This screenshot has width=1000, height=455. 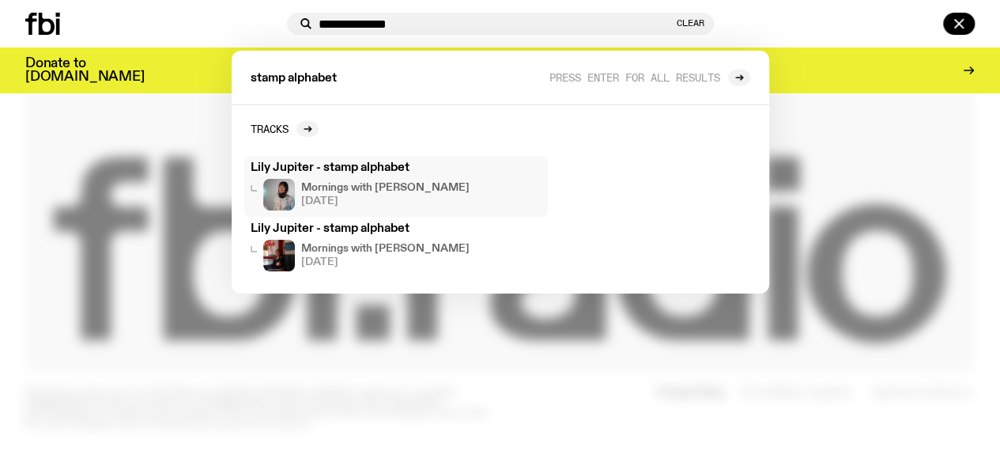 What do you see at coordinates (270, 128) in the screenshot?
I see `h2: Tracks` at bounding box center [270, 128].